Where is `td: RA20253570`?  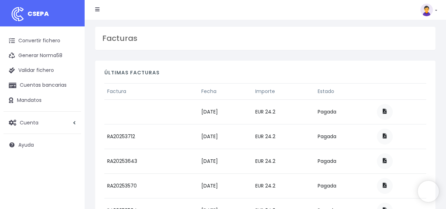 td: RA20253570 is located at coordinates (151, 186).